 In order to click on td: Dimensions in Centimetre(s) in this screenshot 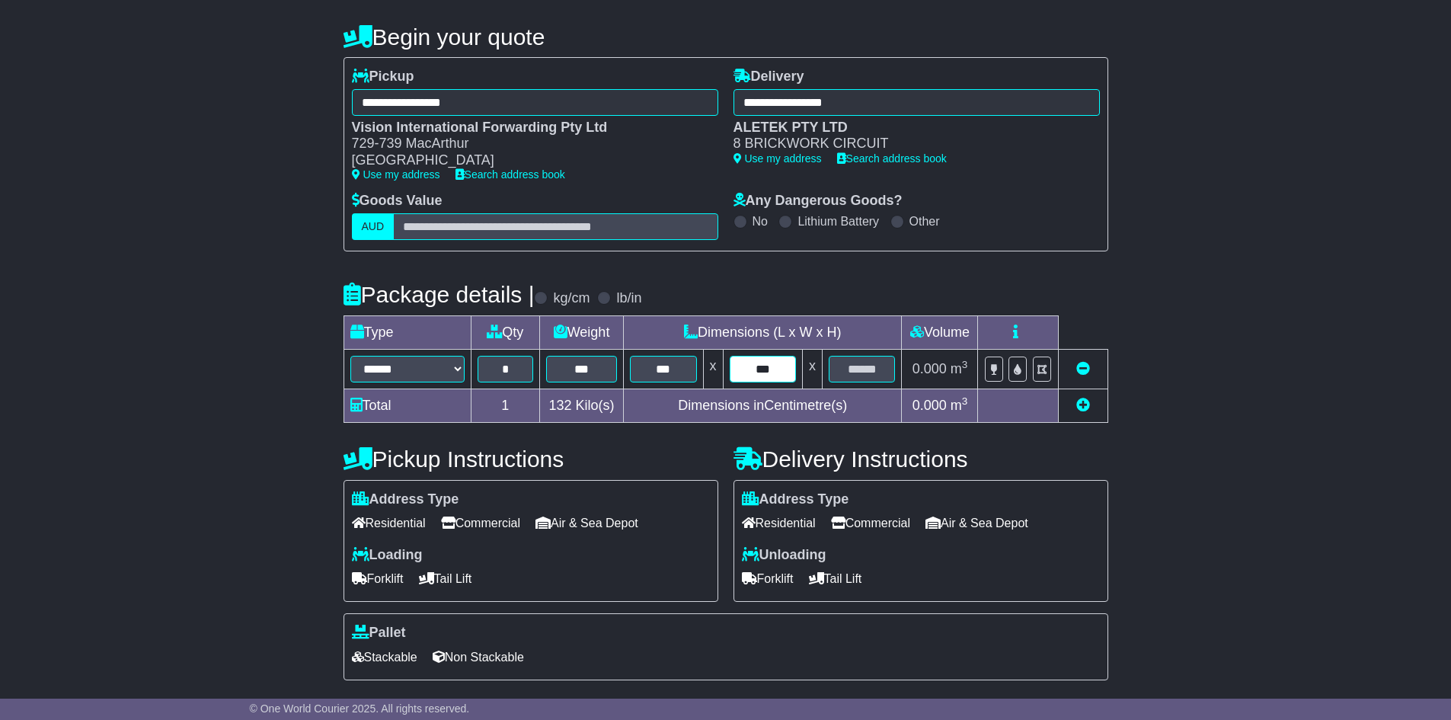, I will do `click(762, 405)`.